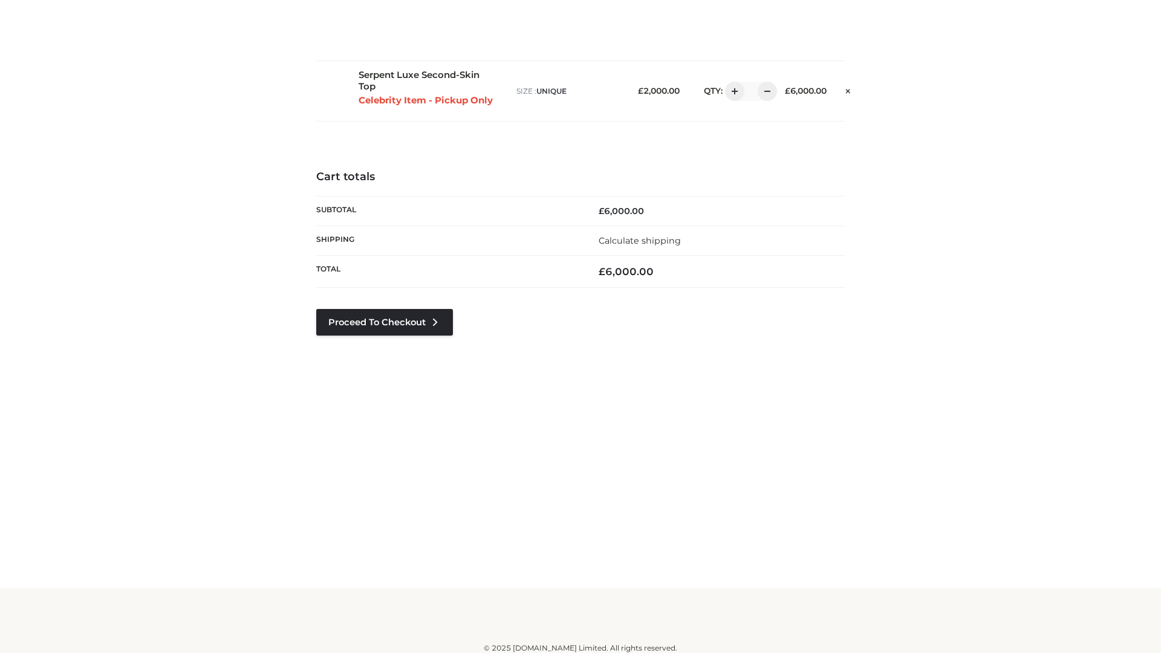  I want to click on p: size :, so click(571, 91).